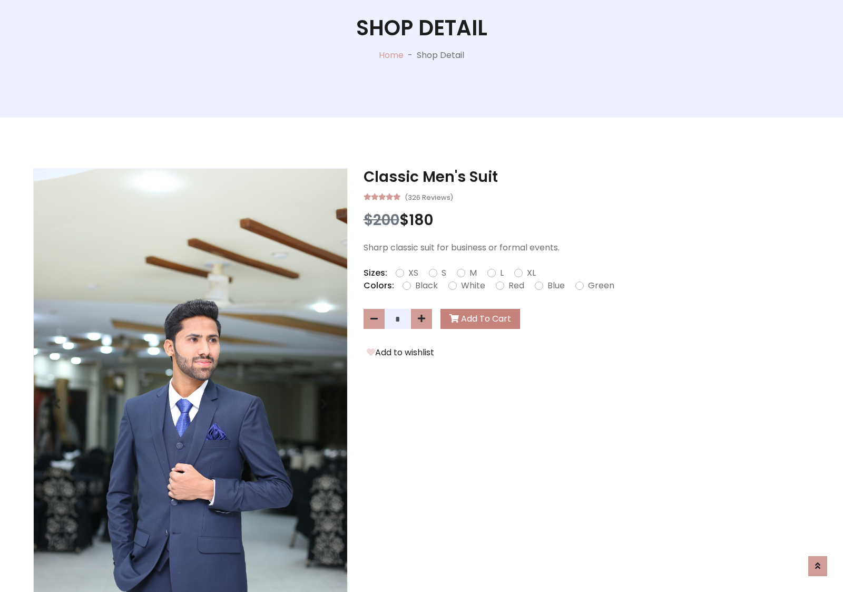  I want to click on h1: Shop Detail, so click(421, 28).